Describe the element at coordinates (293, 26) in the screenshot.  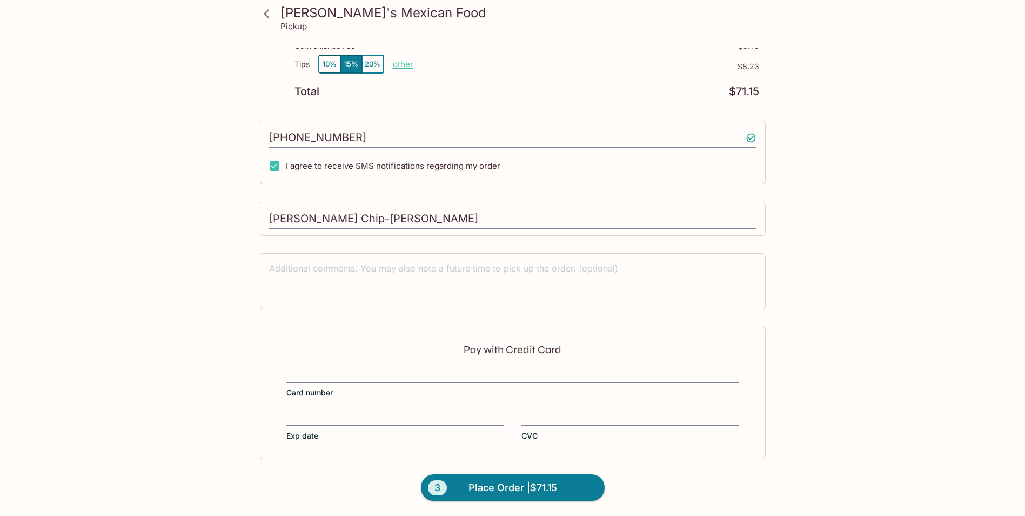
I see `p: Pickup` at that location.